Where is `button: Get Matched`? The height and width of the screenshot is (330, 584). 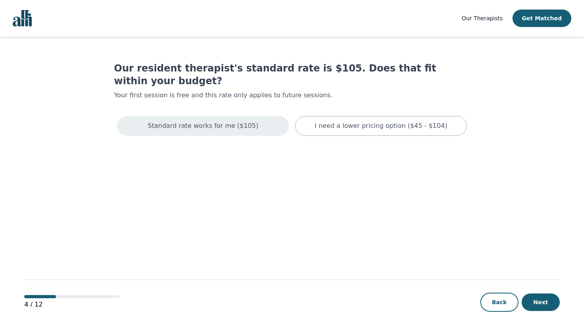 button: Get Matched is located at coordinates (542, 18).